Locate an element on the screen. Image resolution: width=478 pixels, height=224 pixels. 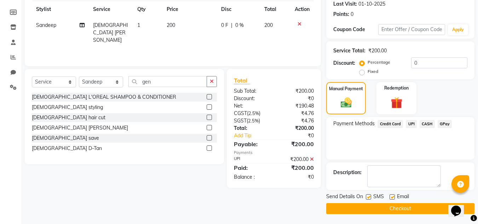
div: Total: is located at coordinates (251, 128).